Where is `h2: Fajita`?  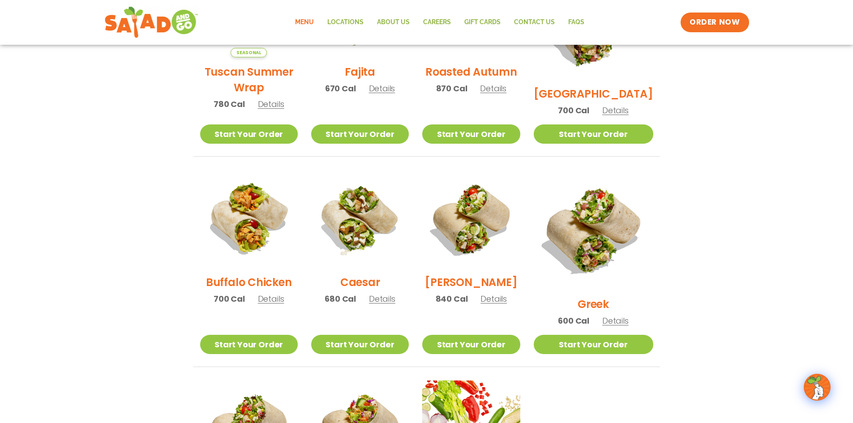
h2: Fajita is located at coordinates (360, 72).